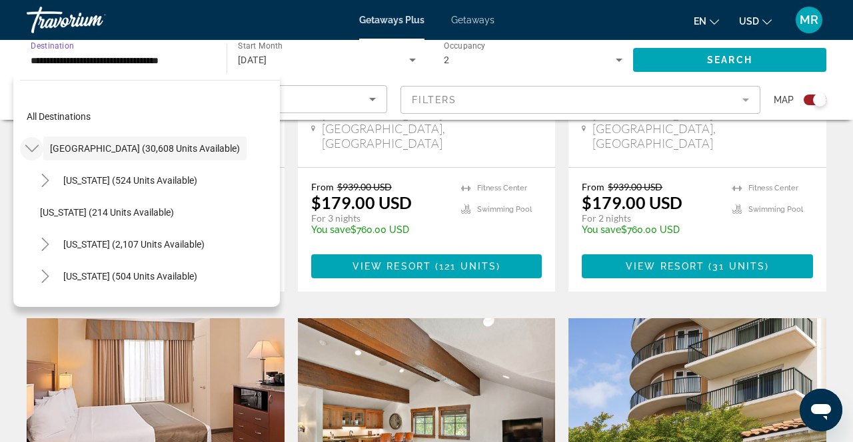  What do you see at coordinates (809, 20) in the screenshot?
I see `button: User Menu` at bounding box center [809, 20].